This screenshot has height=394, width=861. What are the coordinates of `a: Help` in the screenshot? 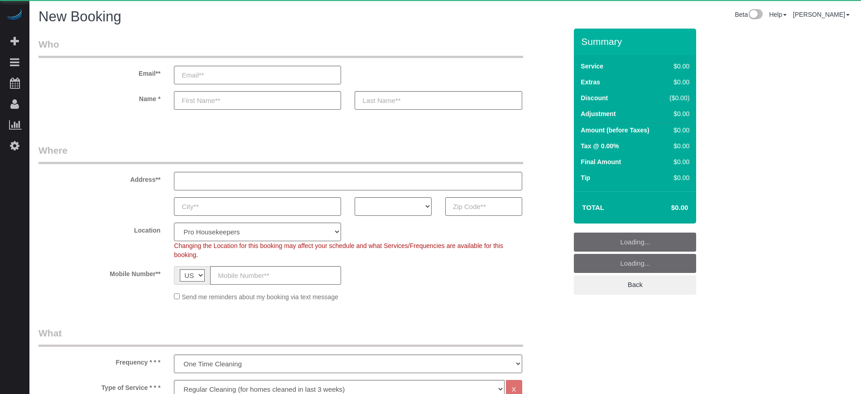 It's located at (778, 14).